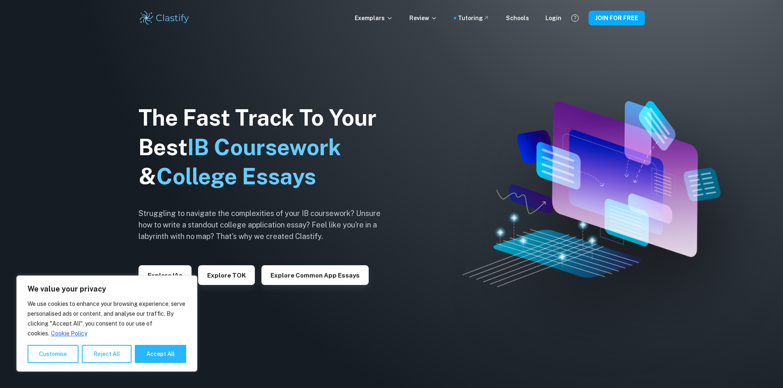 The image size is (783, 388). Describe the element at coordinates (164, 18) in the screenshot. I see `a: Clastify logo` at that location.